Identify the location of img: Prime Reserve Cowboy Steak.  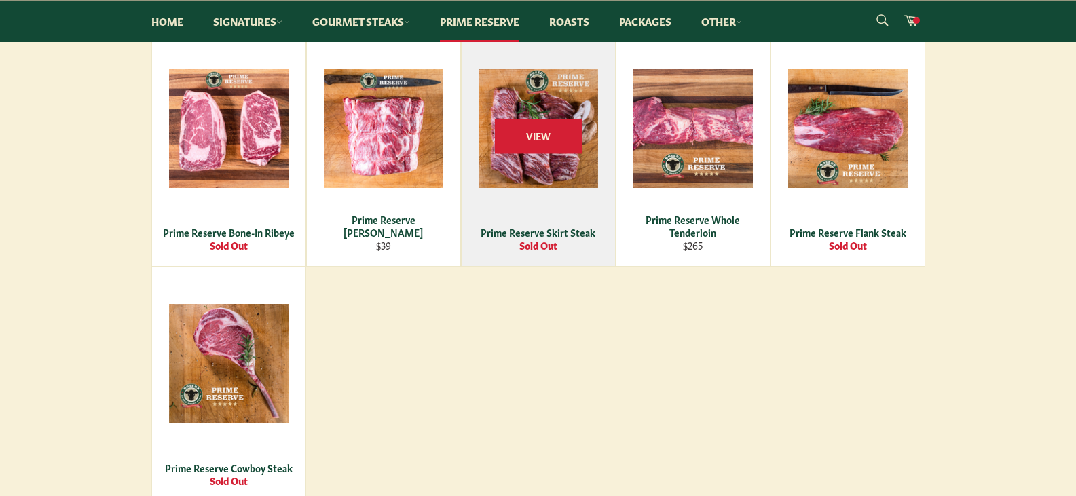
(229, 364).